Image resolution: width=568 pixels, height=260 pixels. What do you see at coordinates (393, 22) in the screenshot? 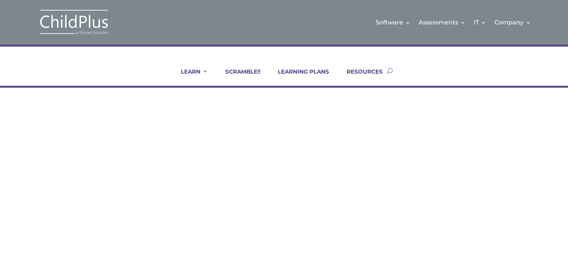
I see `a: Software` at bounding box center [393, 22].